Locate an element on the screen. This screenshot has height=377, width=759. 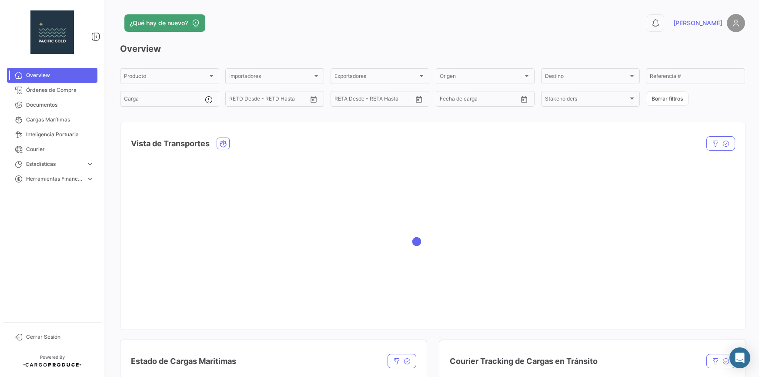
button: ¿Qué hay de nuevo? is located at coordinates (165, 23).